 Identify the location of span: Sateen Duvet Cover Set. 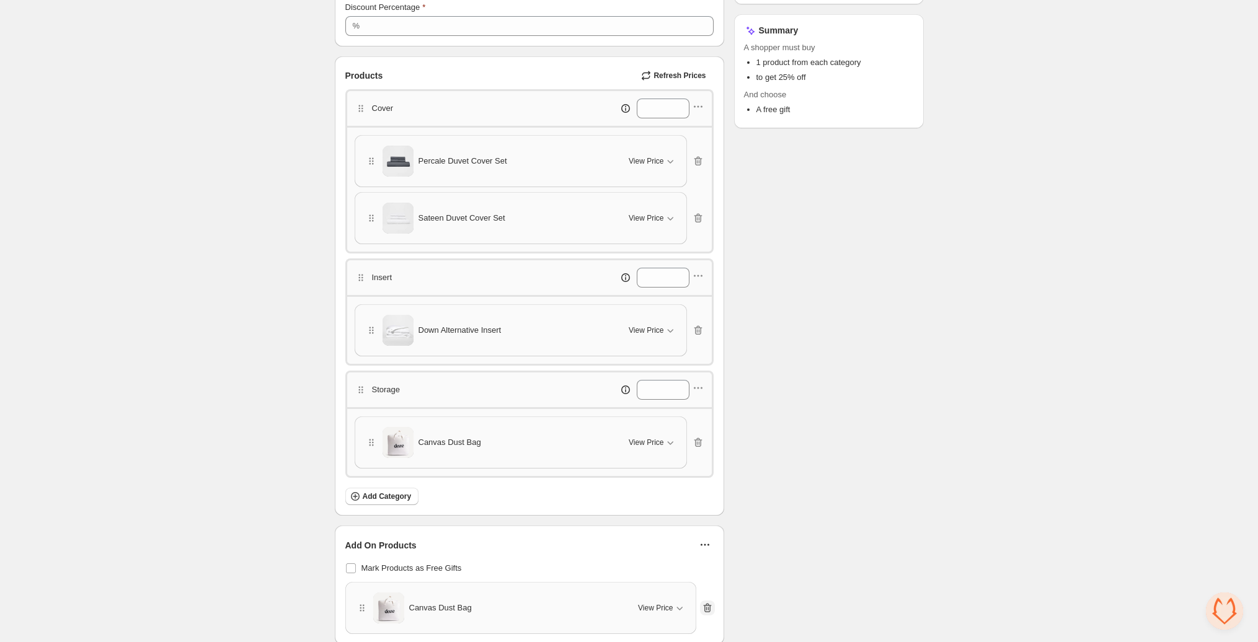
(462, 218).